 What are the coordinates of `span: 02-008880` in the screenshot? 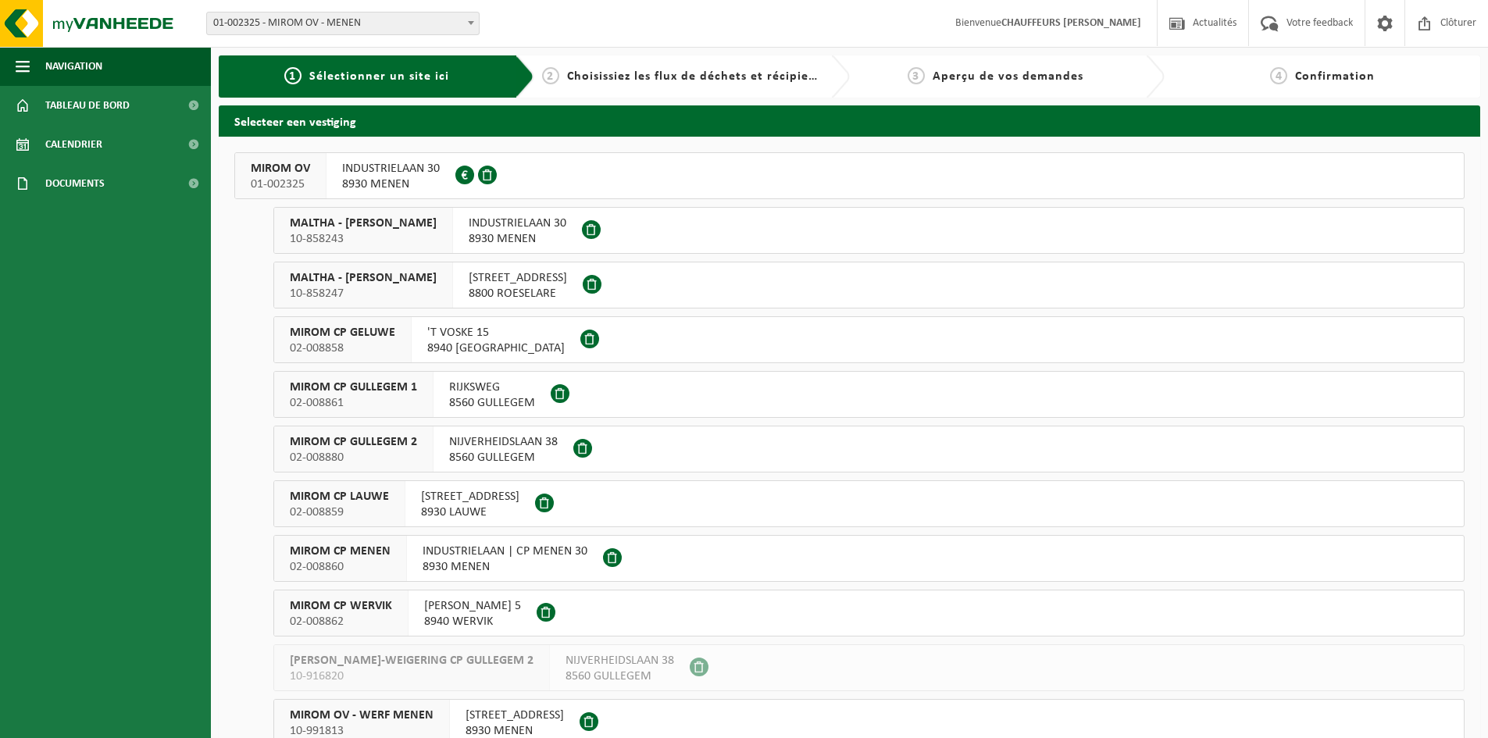 It's located at (353, 458).